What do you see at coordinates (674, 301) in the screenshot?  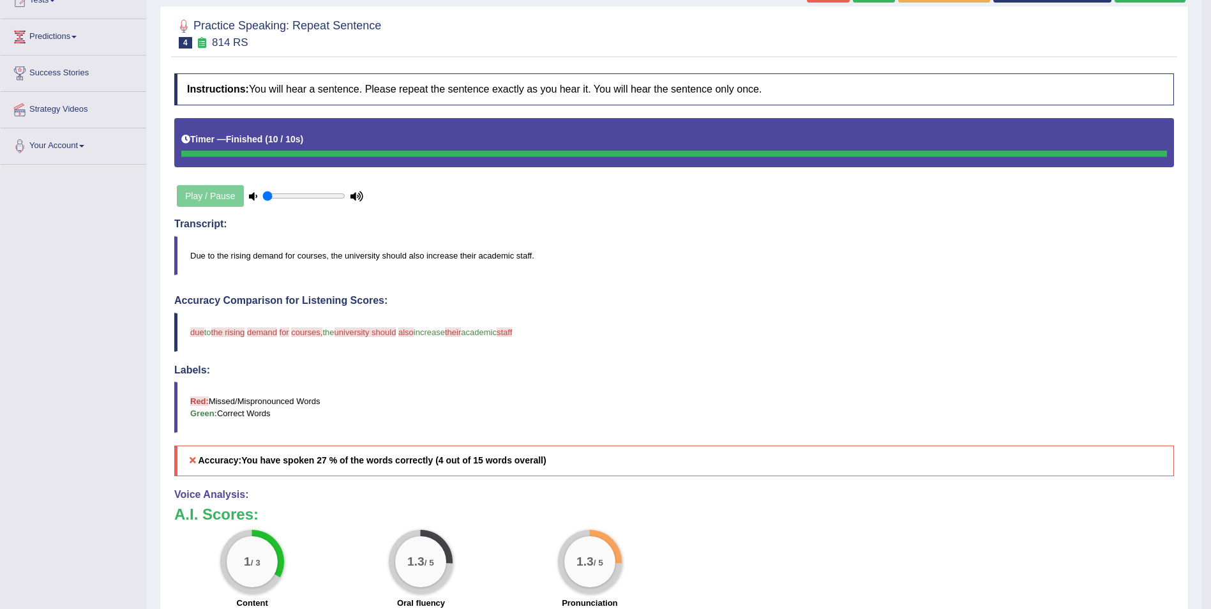 I see `h4: Accuracy Comparison for Listening Scores:` at bounding box center [674, 301].